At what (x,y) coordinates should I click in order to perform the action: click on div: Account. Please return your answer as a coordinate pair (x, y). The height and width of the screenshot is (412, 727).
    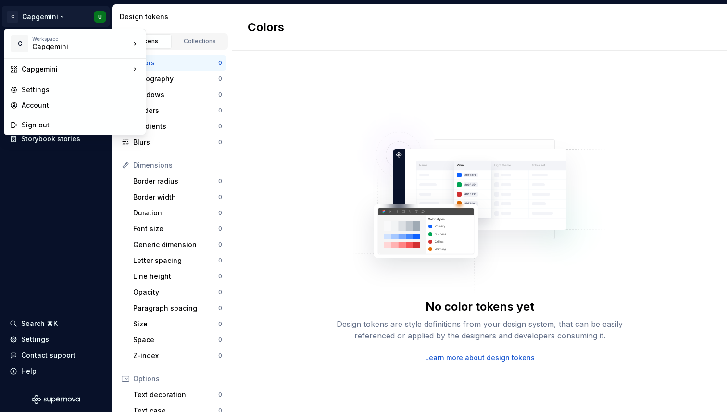
    Looking at the image, I should click on (81, 105).